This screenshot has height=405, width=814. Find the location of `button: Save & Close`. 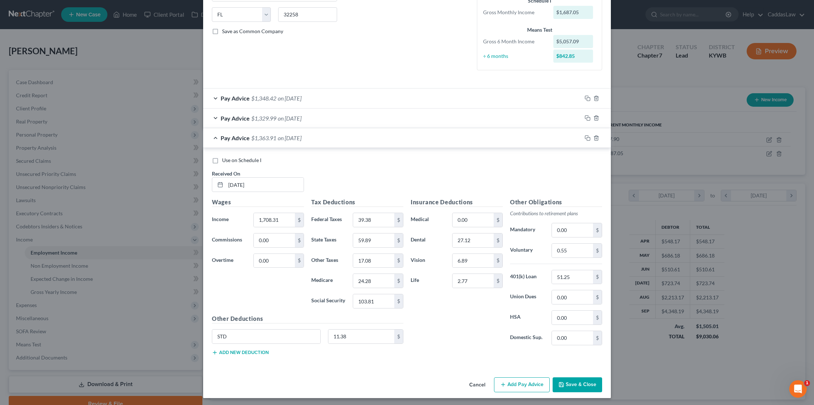

button: Save & Close is located at coordinates (577, 385).